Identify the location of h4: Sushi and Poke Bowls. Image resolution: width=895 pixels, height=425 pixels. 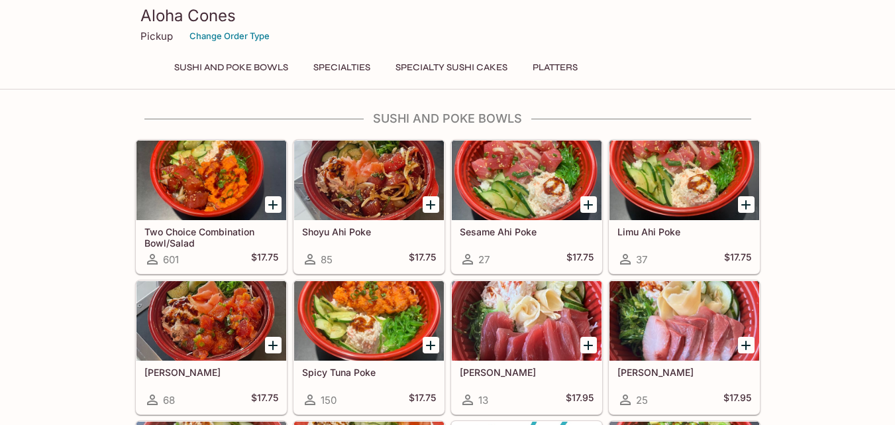
(448, 119).